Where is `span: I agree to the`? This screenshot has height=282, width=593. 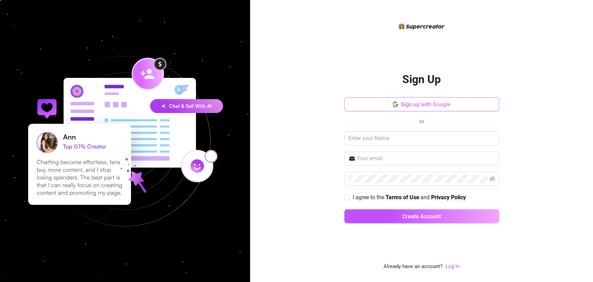
span: I agree to the is located at coordinates (369, 197).